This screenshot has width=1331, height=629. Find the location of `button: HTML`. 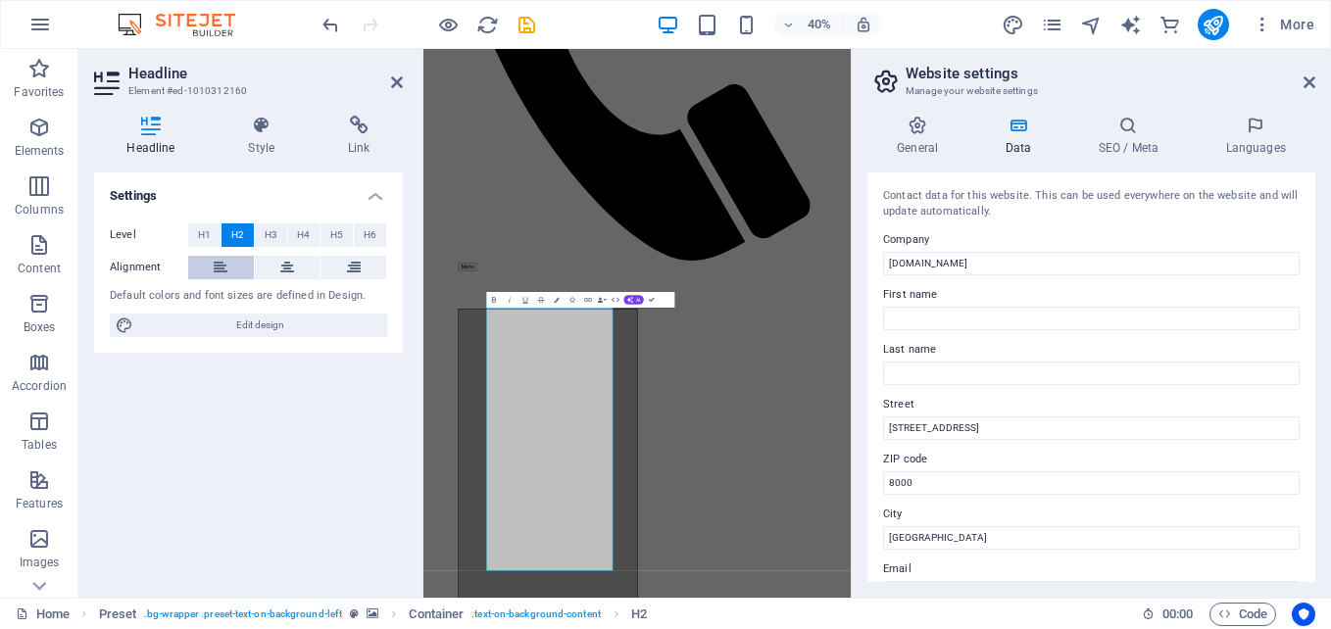

button: HTML is located at coordinates (615, 300).